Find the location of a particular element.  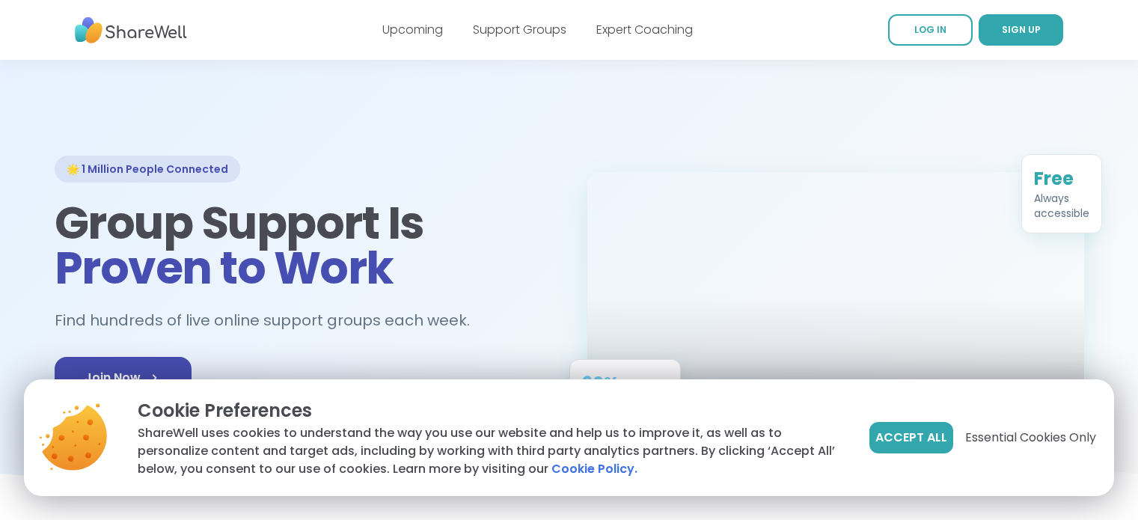

a: LOG IN is located at coordinates (930, 30).